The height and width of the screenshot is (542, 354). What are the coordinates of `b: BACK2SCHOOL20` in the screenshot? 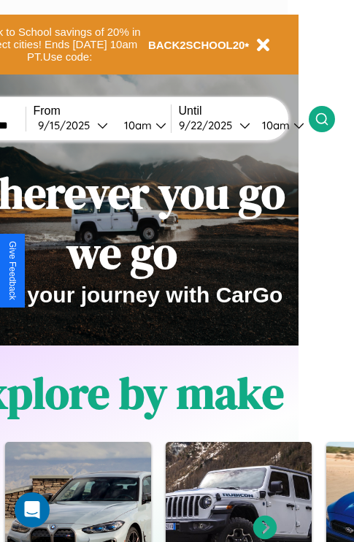 It's located at (197, 45).